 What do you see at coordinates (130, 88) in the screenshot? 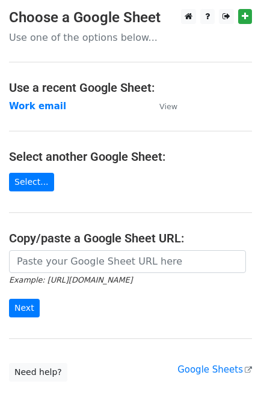
I see `h4: Use a recent Google Sheet:` at bounding box center [130, 88].